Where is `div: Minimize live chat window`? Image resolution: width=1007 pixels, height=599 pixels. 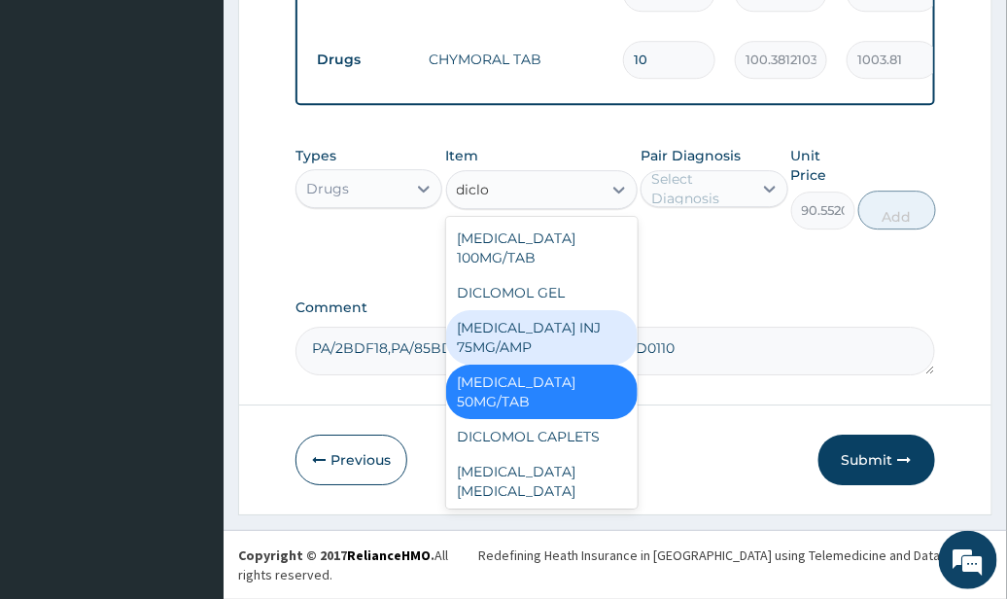
div: Minimize live chat window is located at coordinates (342, 33).